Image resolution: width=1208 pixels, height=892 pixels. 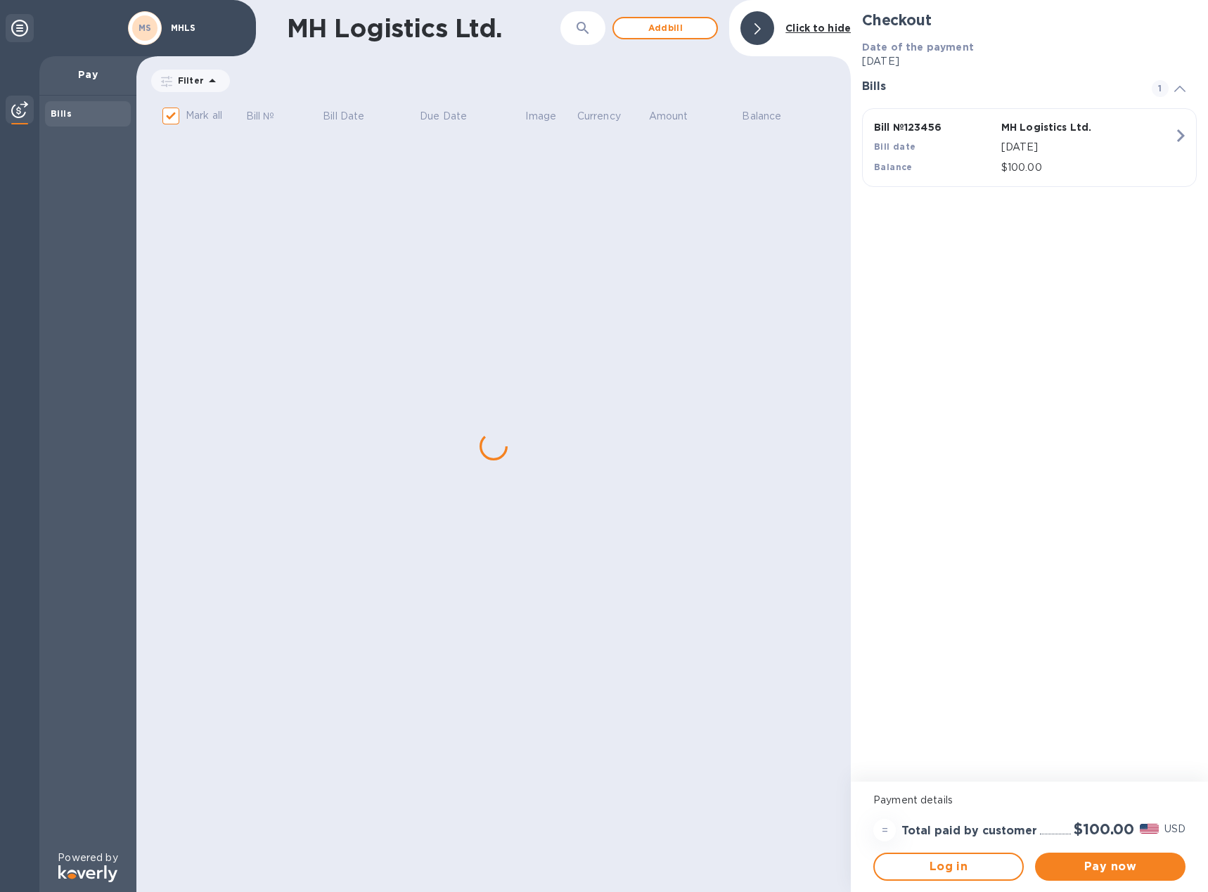 What do you see at coordinates (1087, 167) in the screenshot?
I see `p: $100.00` at bounding box center [1087, 167].